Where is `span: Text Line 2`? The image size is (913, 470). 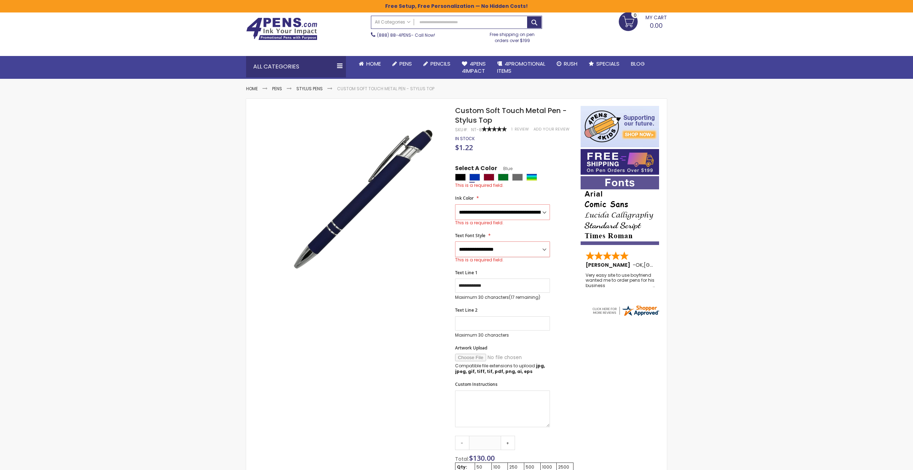 span: Text Line 2 is located at coordinates (466, 310).